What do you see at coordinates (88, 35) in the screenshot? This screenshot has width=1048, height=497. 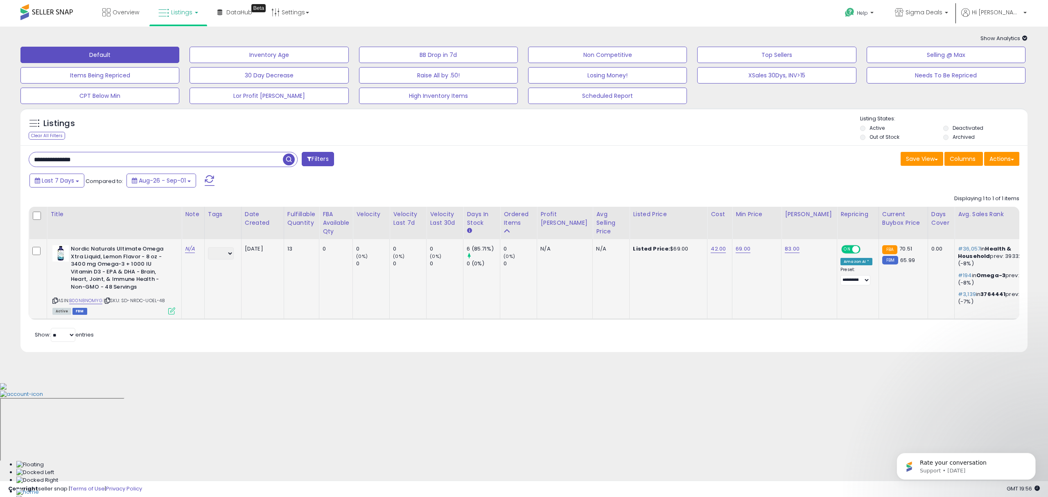 I see `p: Message from Support, sent 1w ago` at bounding box center [88, 35].